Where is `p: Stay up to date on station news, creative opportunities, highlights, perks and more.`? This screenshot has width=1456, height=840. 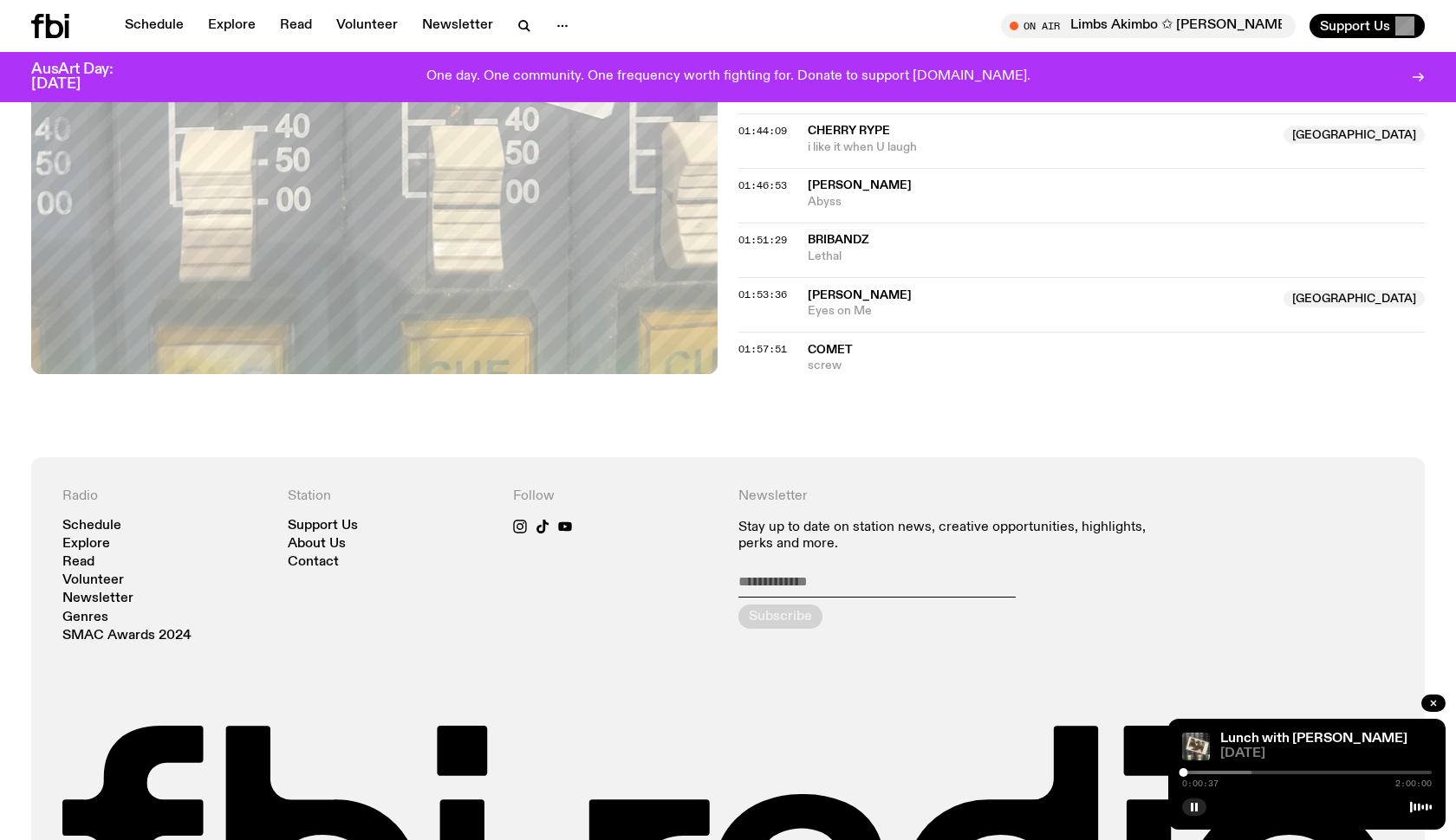
p: Stay up to date on station news, creative opportunities, highlights, perks and more. is located at coordinates (953, 536).